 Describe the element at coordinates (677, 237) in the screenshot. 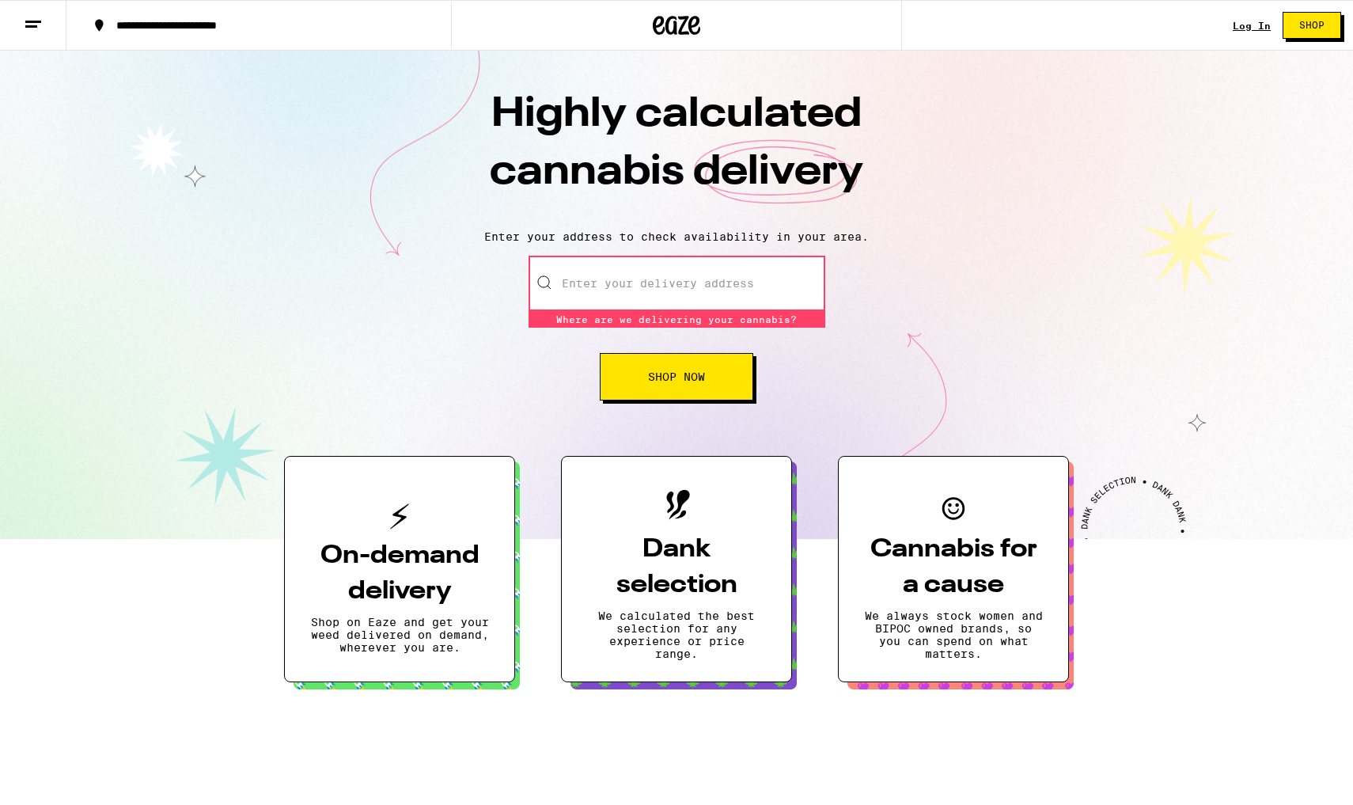

I see `p: Enter your address to check availability in your area.` at that location.